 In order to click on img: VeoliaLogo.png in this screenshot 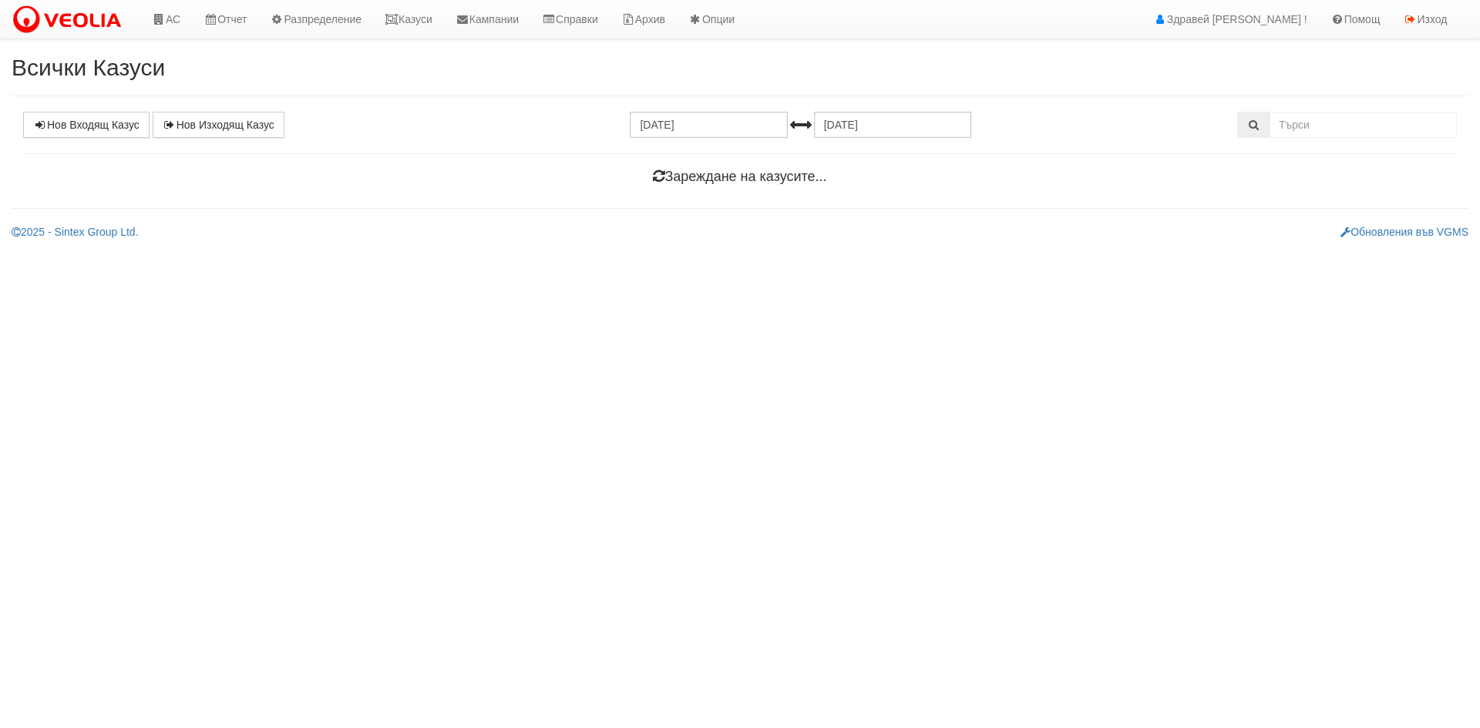, I will do `click(70, 20)`.